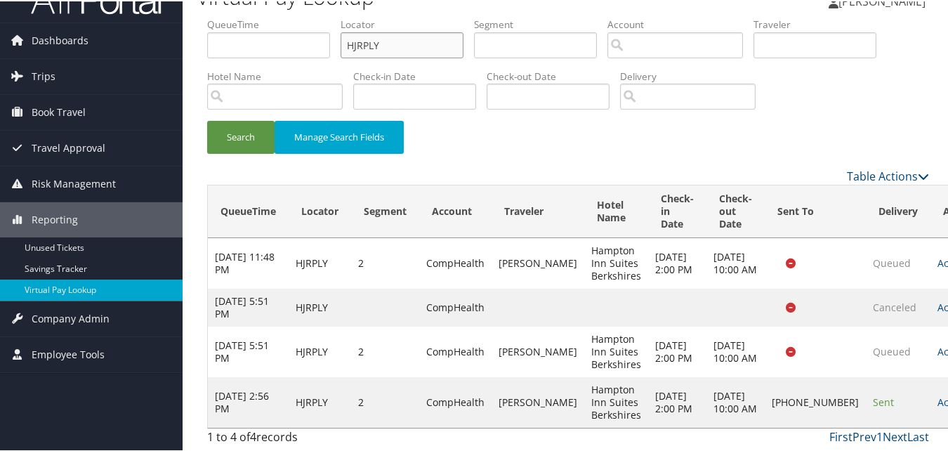 This screenshot has width=948, height=451. Describe the element at coordinates (44, 75) in the screenshot. I see `span: Trips` at that location.